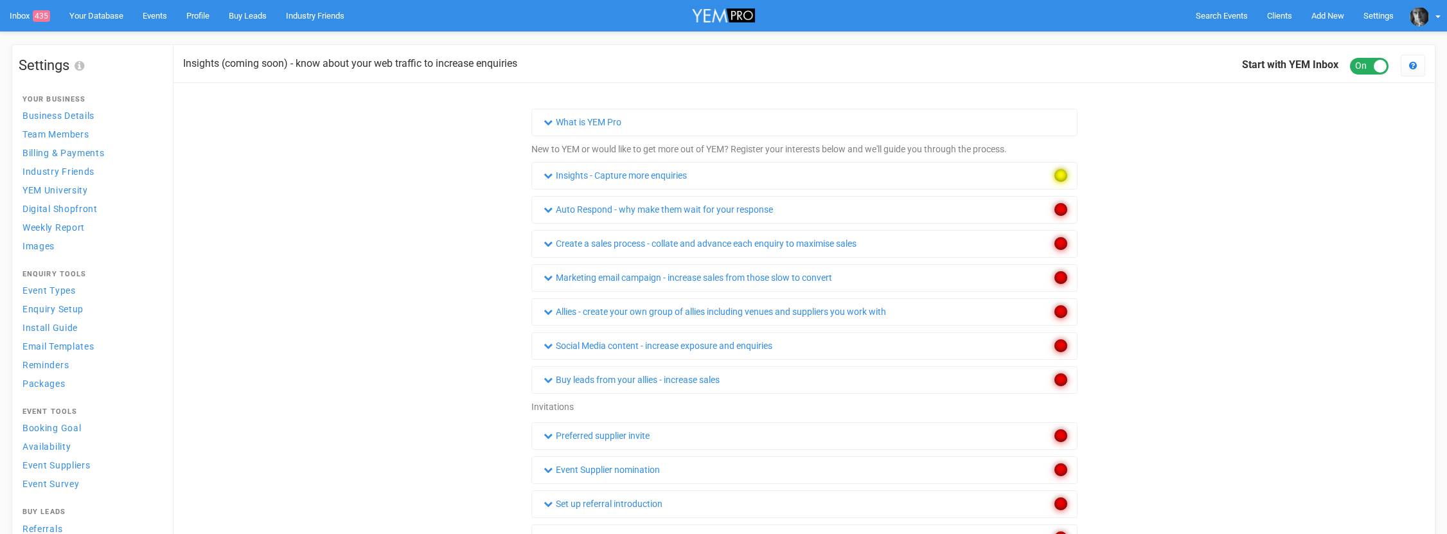  What do you see at coordinates (89, 483) in the screenshot?
I see `a: Event Survey` at bounding box center [89, 483].